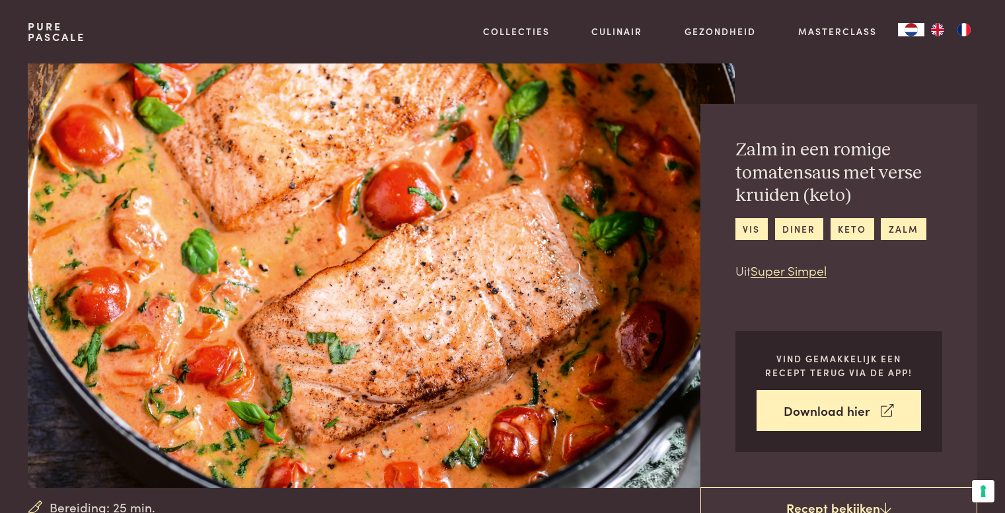 Image resolution: width=1005 pixels, height=513 pixels. I want to click on p: Vind gemakkelijk een recept terug via de app!, so click(839, 365).